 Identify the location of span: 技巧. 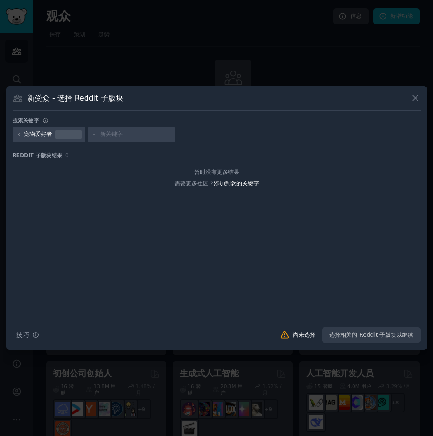
(23, 335).